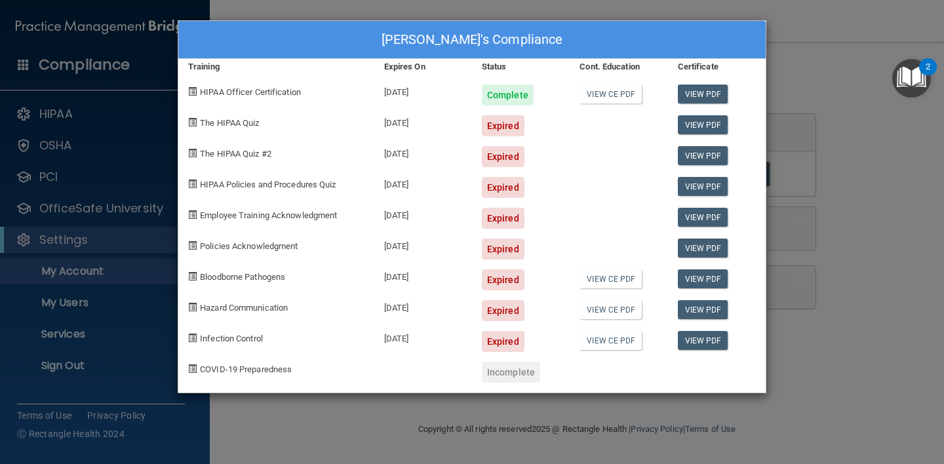  Describe the element at coordinates (928, 75) in the screenshot. I see `div: 2` at that location.